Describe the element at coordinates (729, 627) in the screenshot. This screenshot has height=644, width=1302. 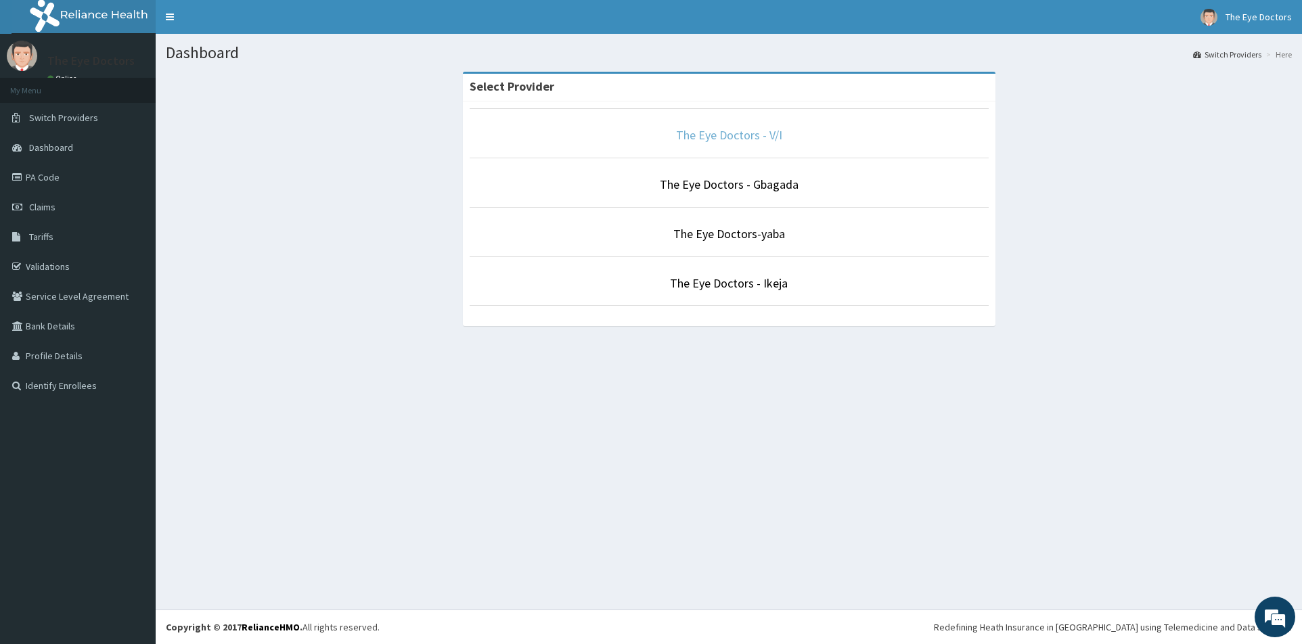
I see `footer: All rights reserved.` at that location.